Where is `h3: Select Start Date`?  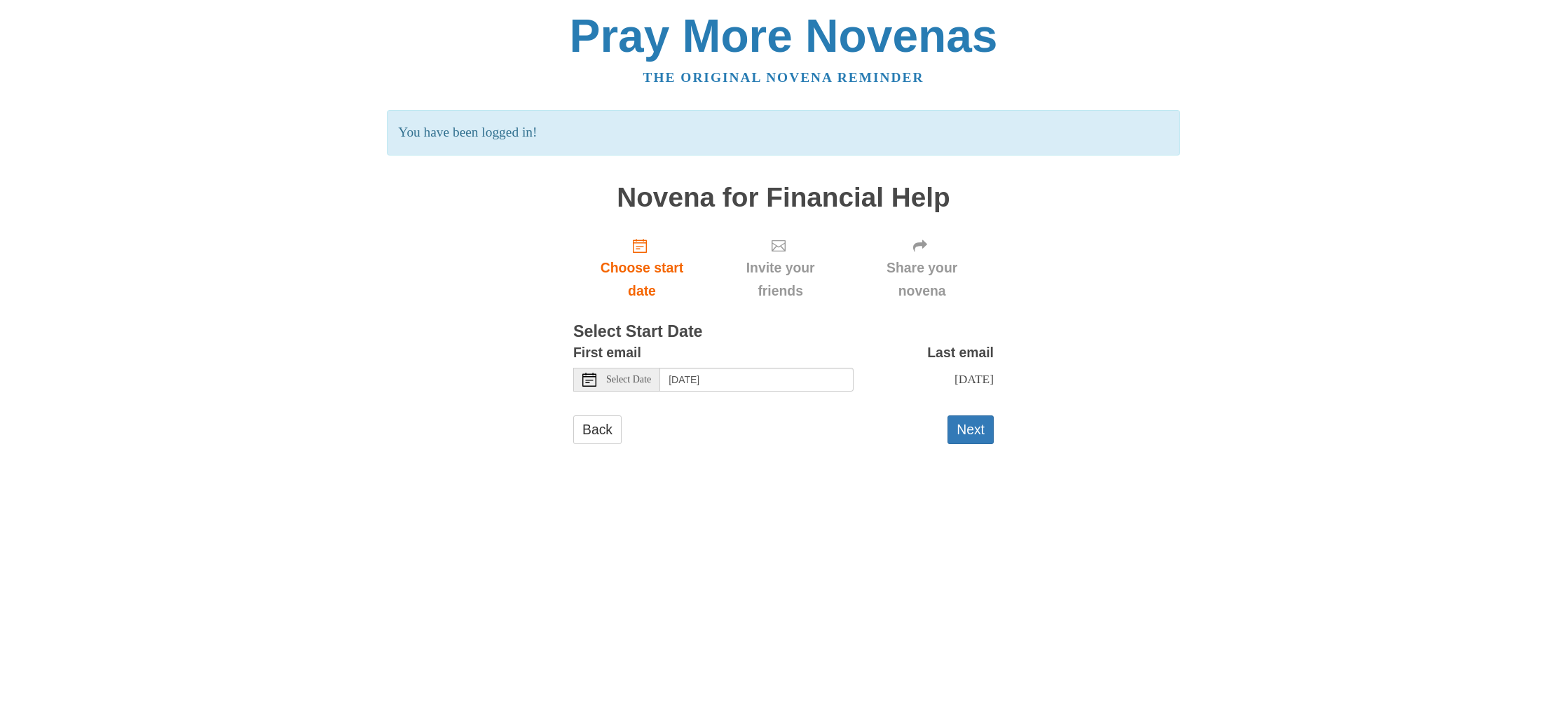
h3: Select Start Date is located at coordinates (783, 332).